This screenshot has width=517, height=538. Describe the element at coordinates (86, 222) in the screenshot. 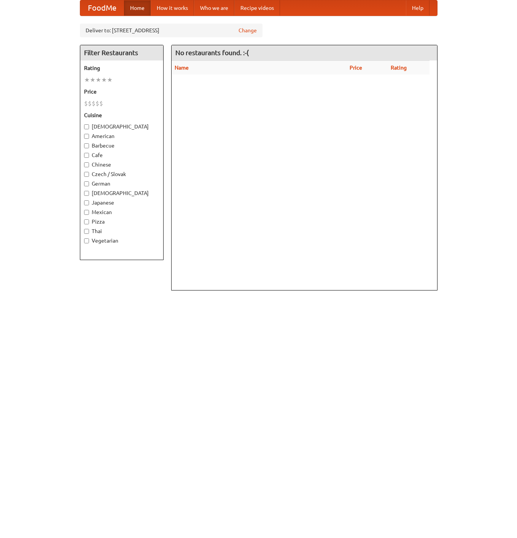

I see `input: Pizza` at that location.